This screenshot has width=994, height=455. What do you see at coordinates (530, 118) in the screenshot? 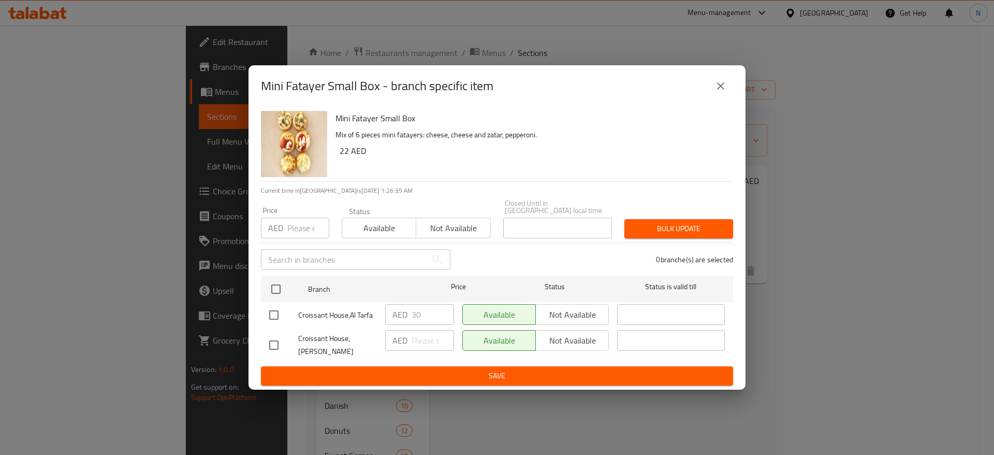
I see `h6: Mini Fatayer Small Box` at bounding box center [530, 118].